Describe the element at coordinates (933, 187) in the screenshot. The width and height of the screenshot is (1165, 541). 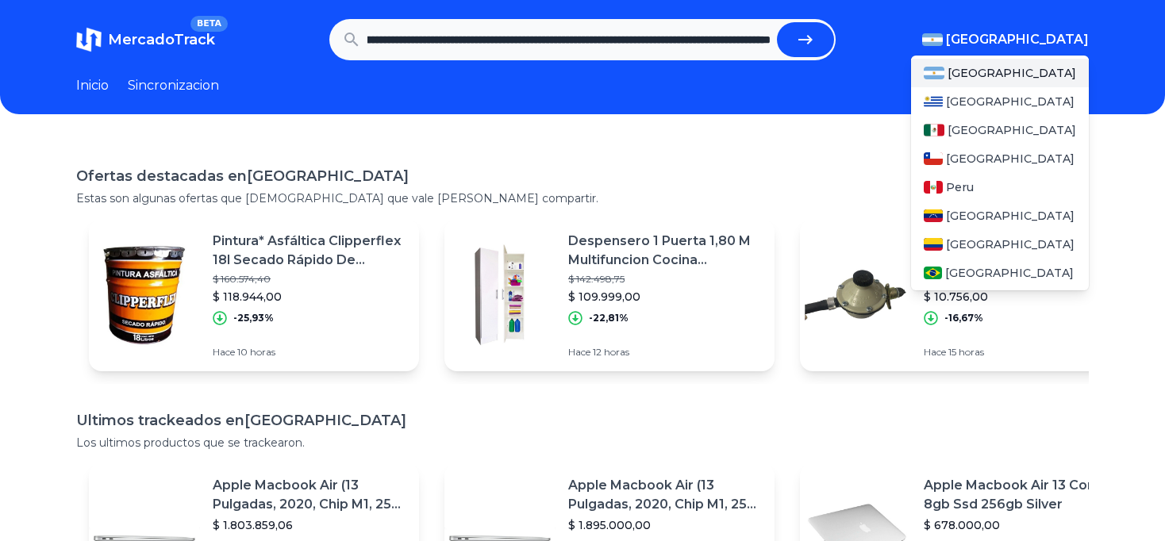
I see `img: Peru` at that location.